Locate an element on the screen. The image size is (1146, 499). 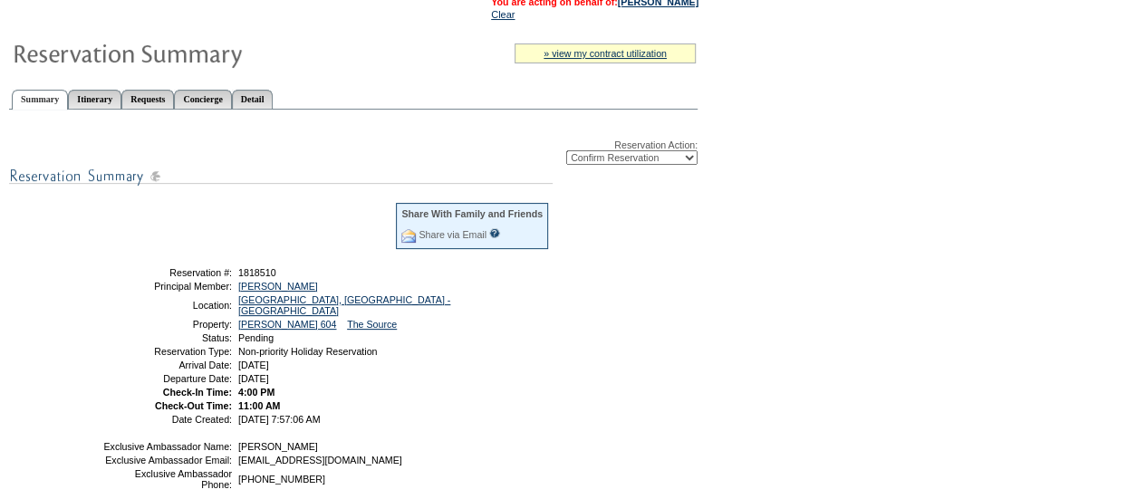
a: Requests is located at coordinates (148, 99).